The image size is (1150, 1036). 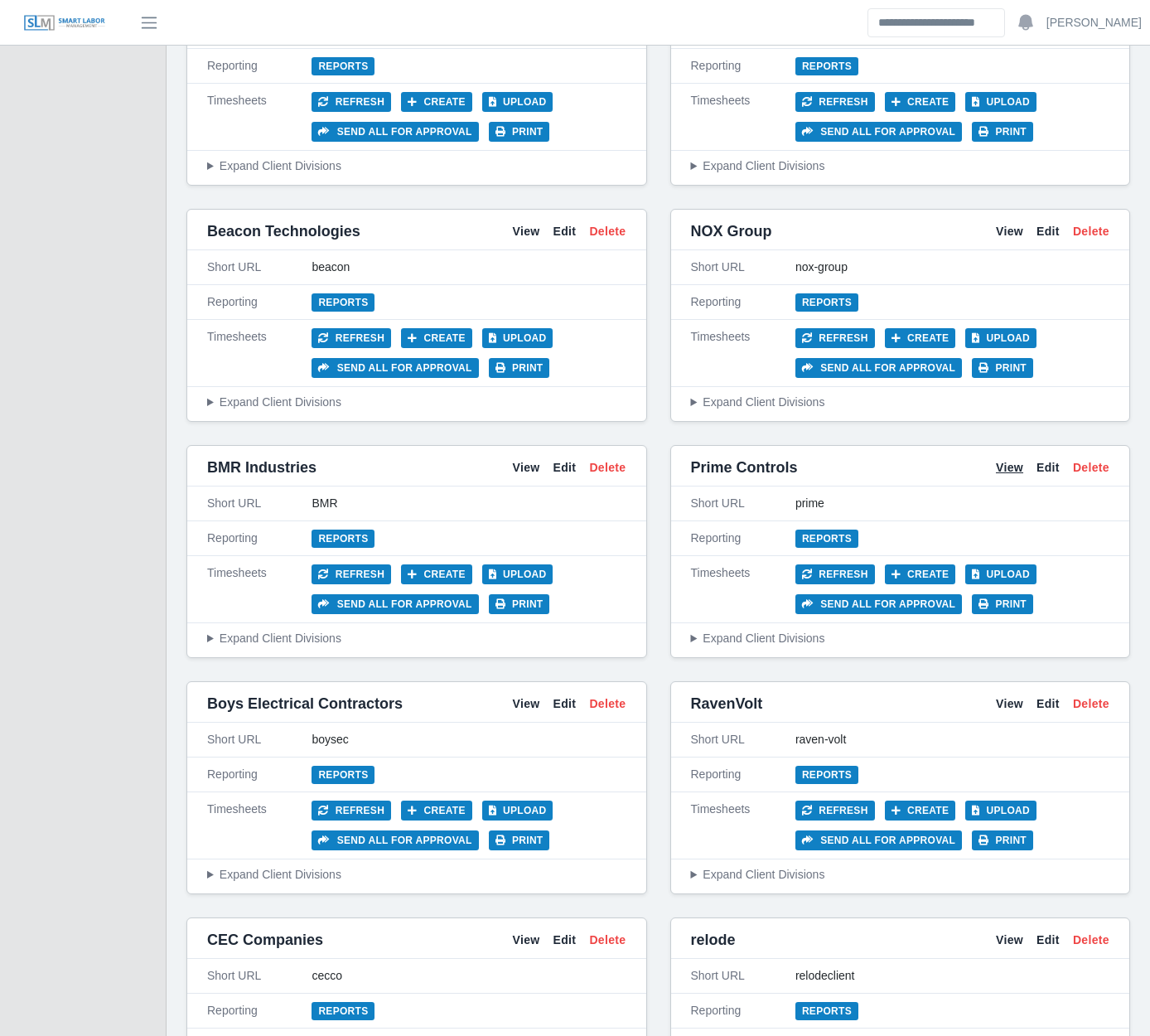 I want to click on span: CEC Companies, so click(x=265, y=940).